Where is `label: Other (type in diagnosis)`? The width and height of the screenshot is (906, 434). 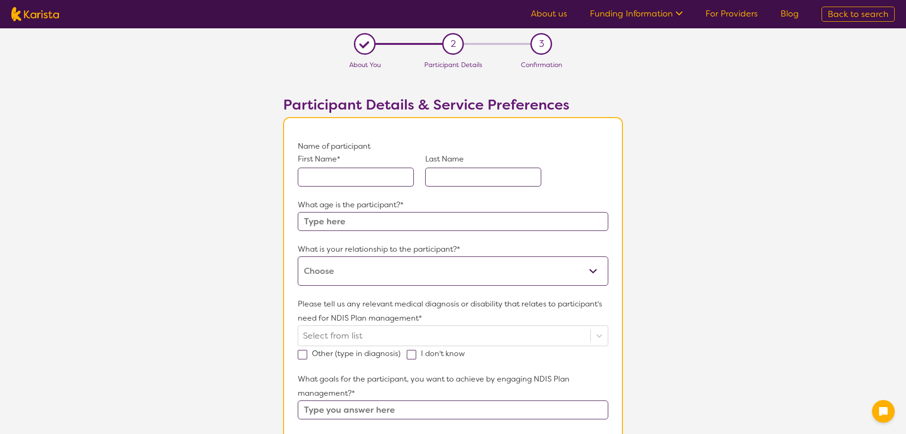 label: Other (type in diagnosis) is located at coordinates (352, 353).